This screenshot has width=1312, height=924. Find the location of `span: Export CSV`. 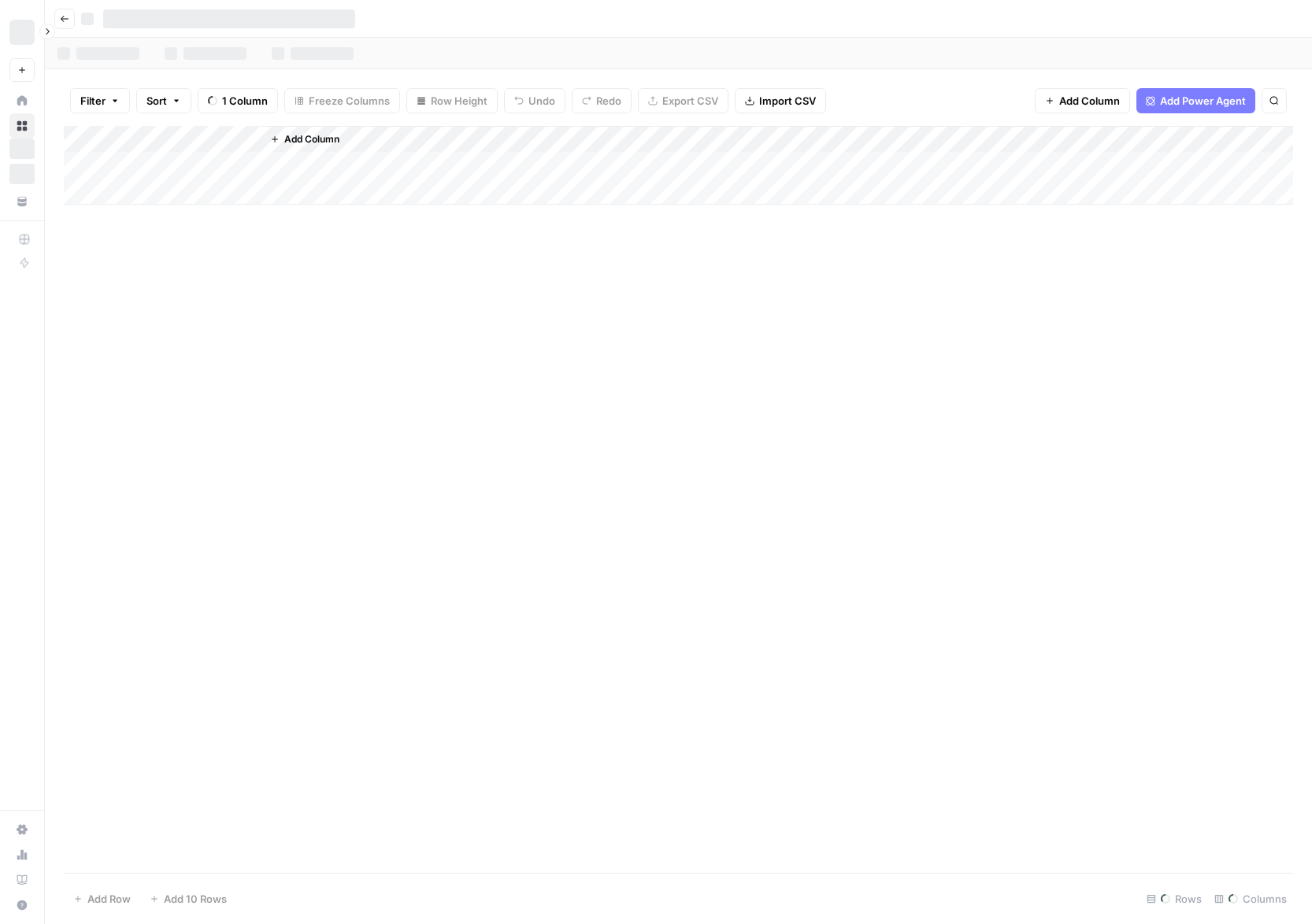

span: Export CSV is located at coordinates (690, 101).